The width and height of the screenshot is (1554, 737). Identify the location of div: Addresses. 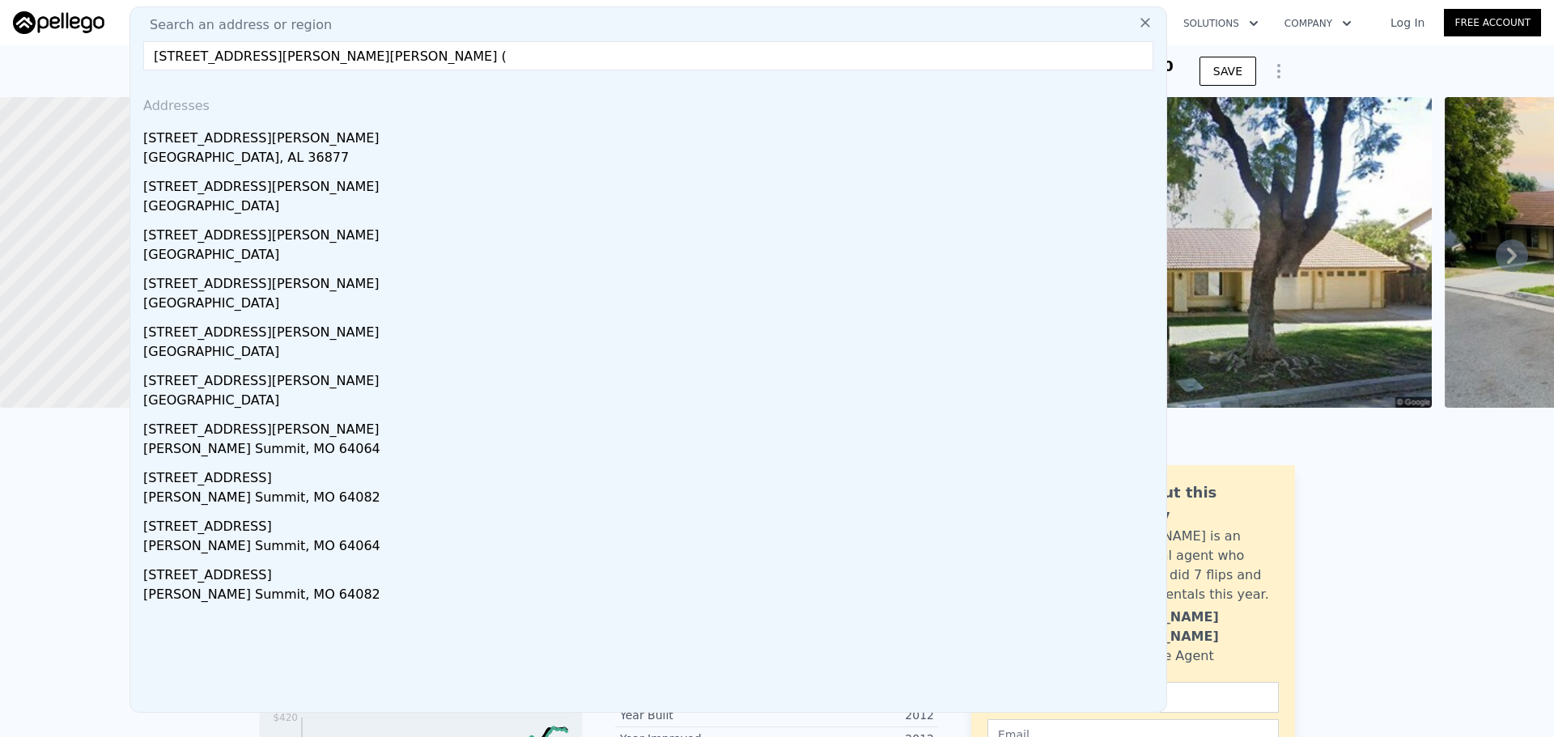
(648, 103).